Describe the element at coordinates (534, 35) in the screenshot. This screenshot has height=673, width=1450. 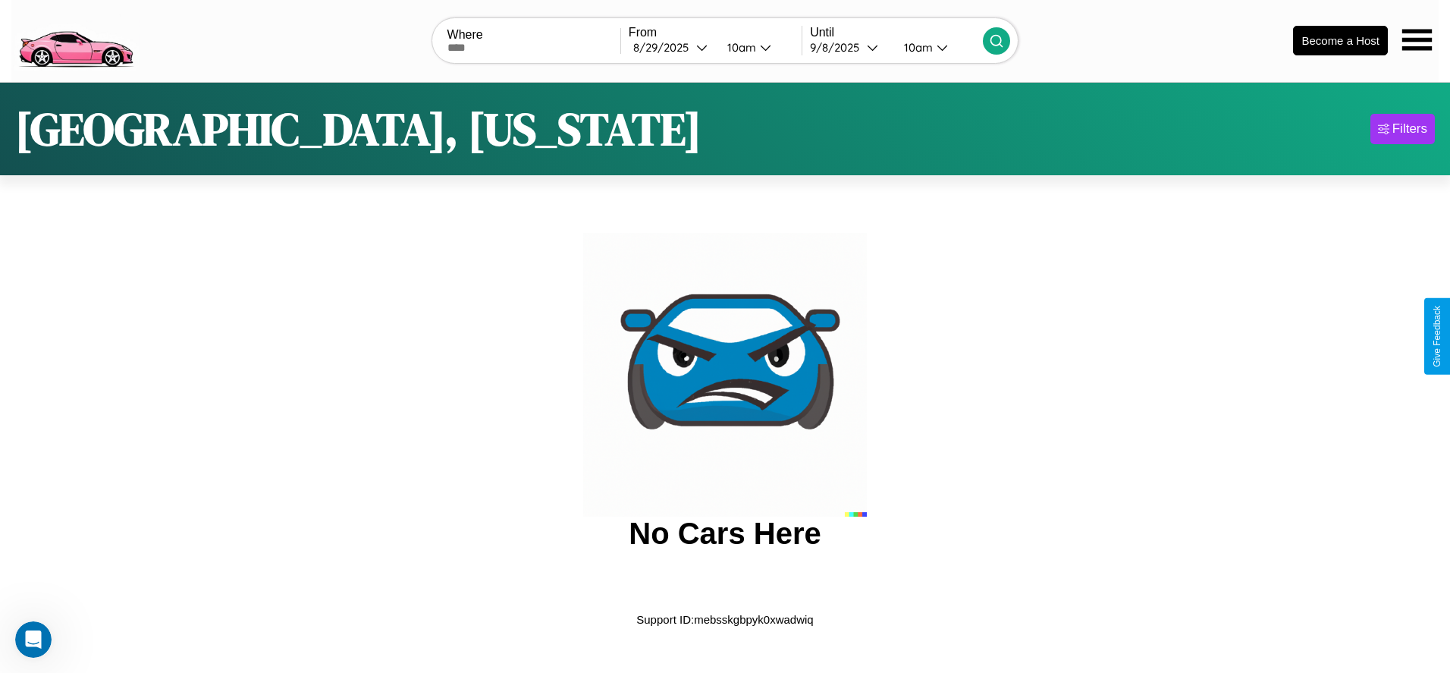
I see `label: Where` at that location.